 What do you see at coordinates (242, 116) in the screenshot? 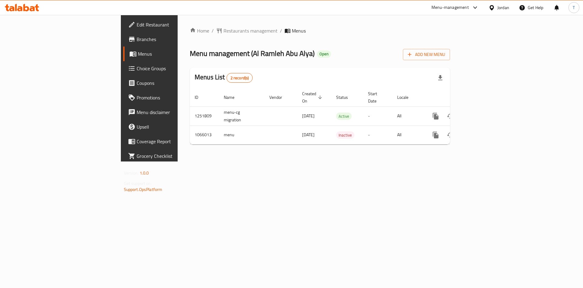
I see `td: menu-cg migration` at bounding box center [242, 116].